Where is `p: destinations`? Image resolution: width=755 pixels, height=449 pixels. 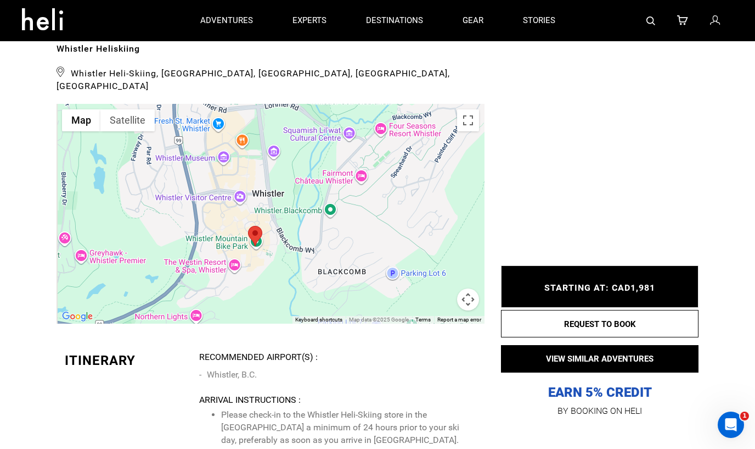 p: destinations is located at coordinates (395, 20).